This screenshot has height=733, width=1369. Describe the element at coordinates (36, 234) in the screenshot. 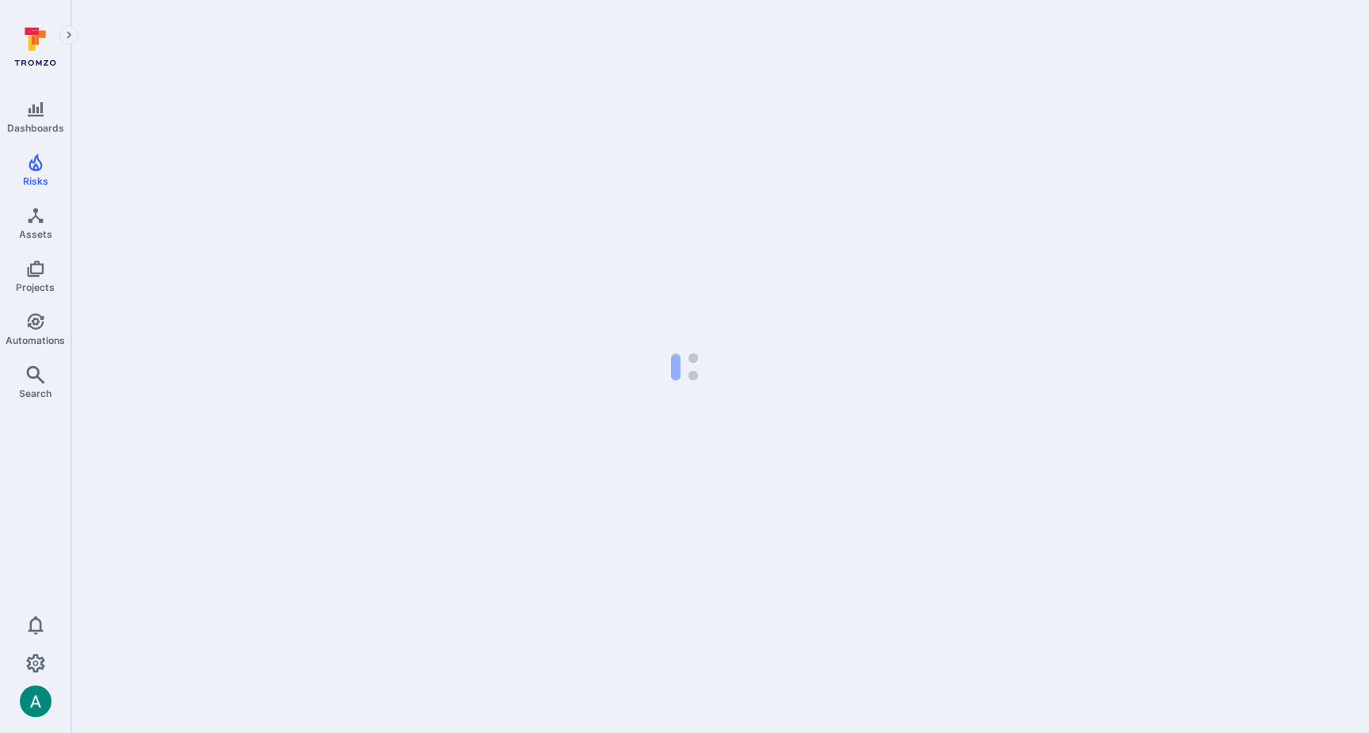

I see `span: Assets` at that location.